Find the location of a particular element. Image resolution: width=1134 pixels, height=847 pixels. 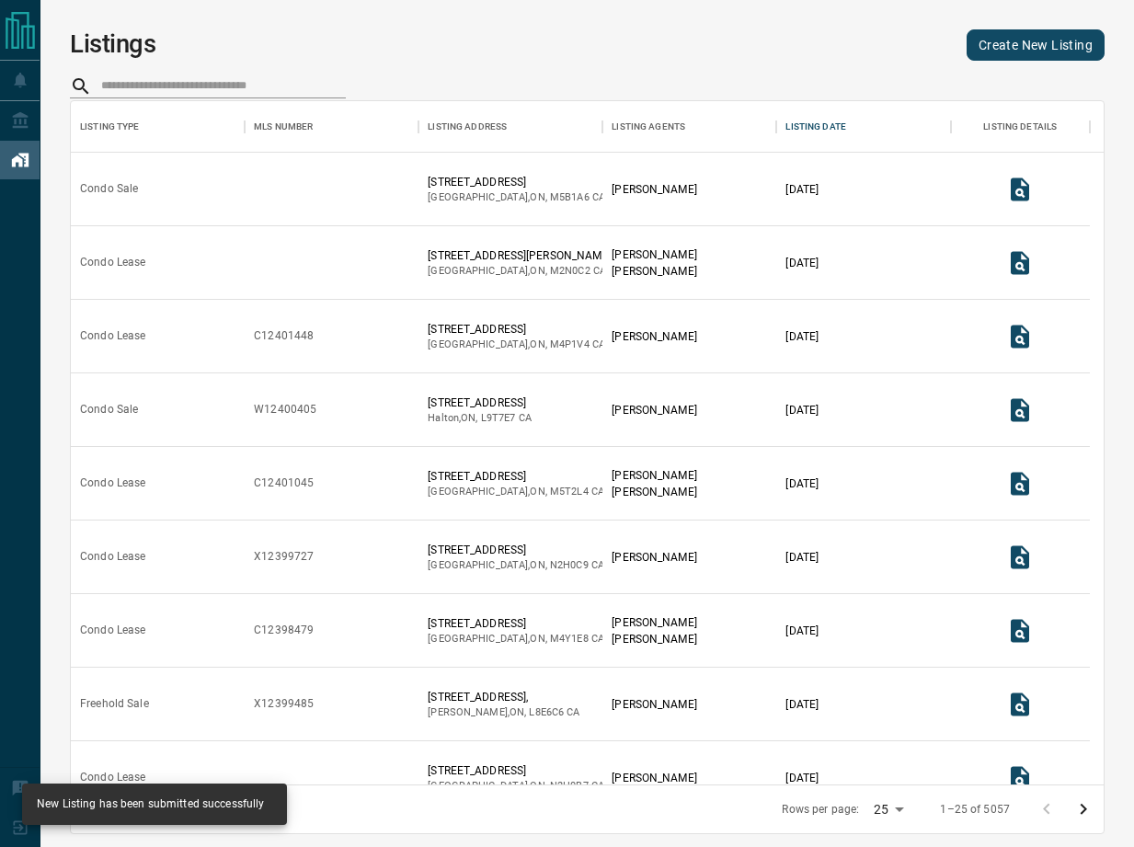

div: C12398479 is located at coordinates (283, 630).